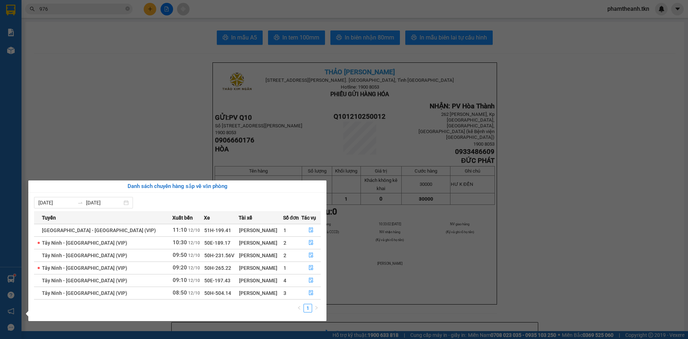 The height and width of the screenshot is (339, 688). What do you see at coordinates (308, 308) in the screenshot?
I see `a: 1` at bounding box center [308, 308].